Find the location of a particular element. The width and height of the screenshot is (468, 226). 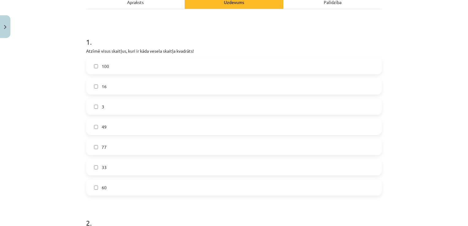

input: 49 is located at coordinates (96, 127).